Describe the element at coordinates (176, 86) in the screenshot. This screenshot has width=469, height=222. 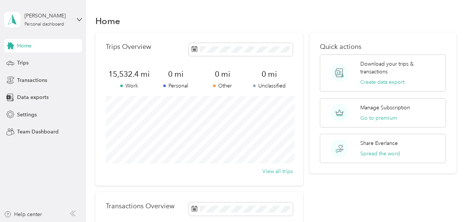
I see `p: Personal` at that location.